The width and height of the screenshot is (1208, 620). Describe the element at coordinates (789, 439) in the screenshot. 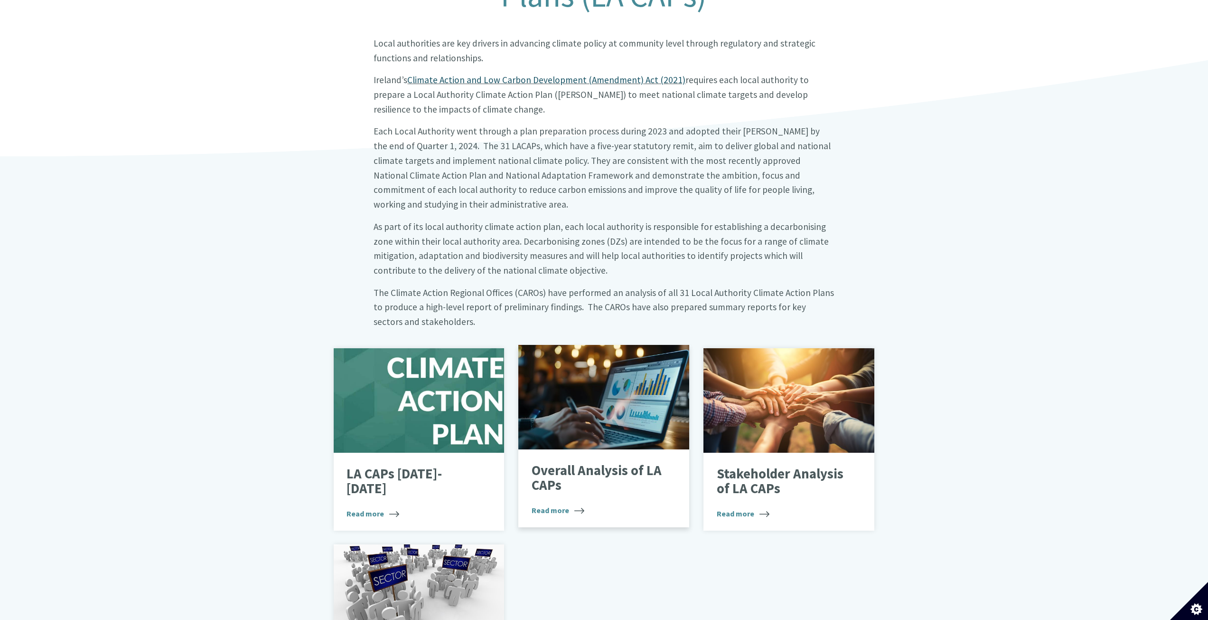

I see `a: Stakeholder Analysis of LA CAPs Read more` at that location.